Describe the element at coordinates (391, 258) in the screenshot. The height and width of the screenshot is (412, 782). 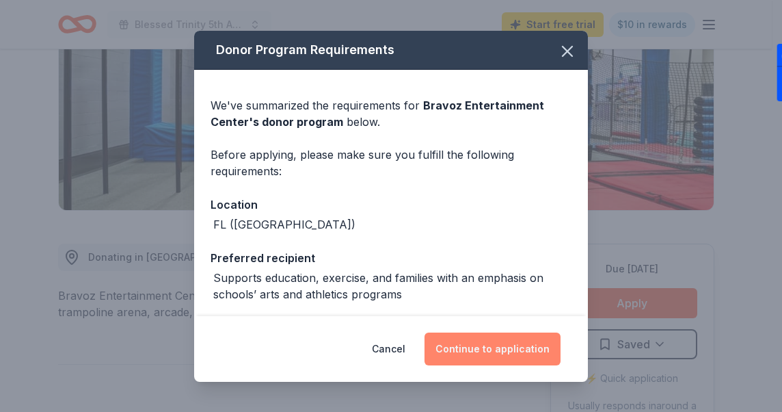
I see `div: Preferred recipient` at that location.